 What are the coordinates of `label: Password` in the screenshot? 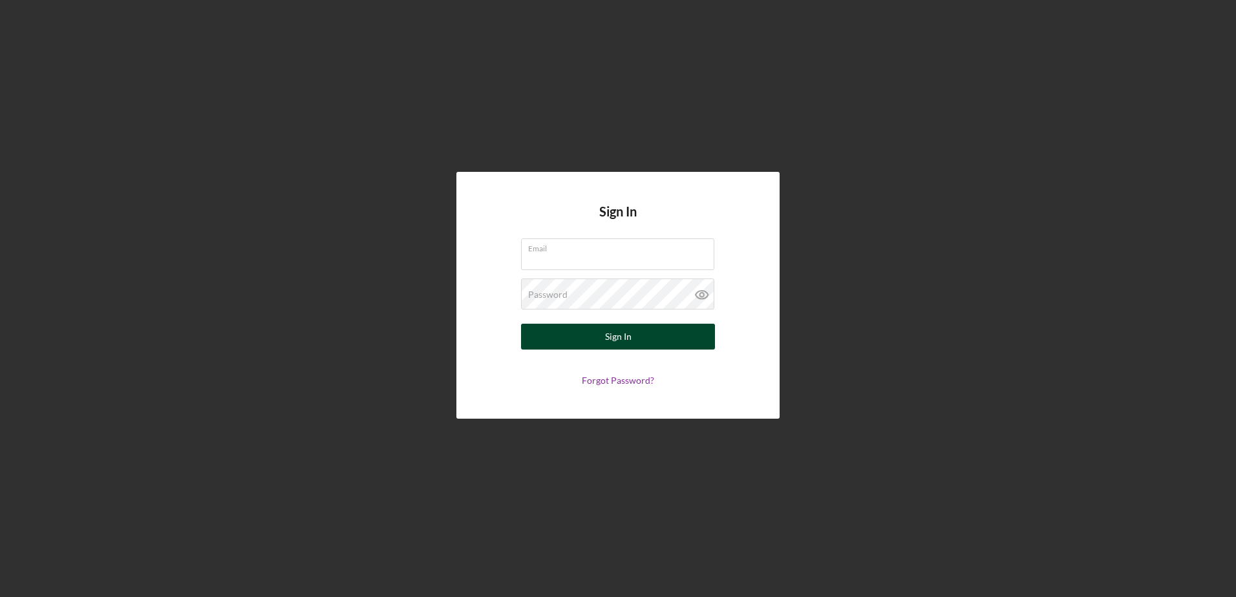 It's located at (547, 295).